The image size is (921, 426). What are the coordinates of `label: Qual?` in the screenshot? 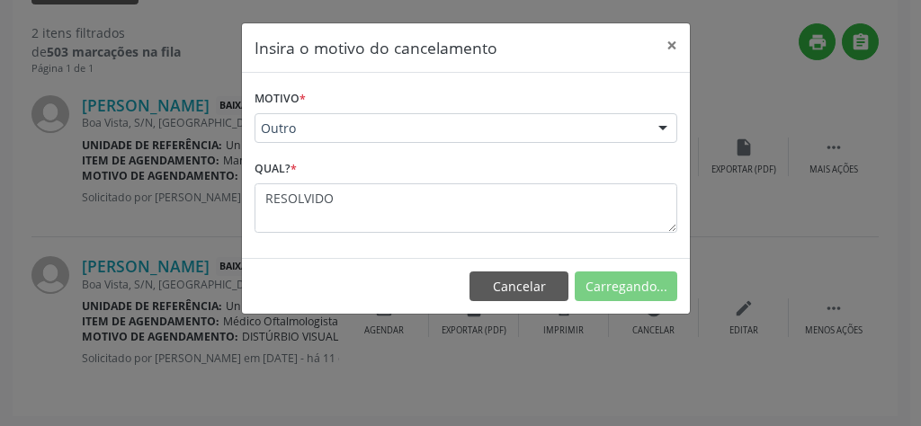 It's located at (275, 169).